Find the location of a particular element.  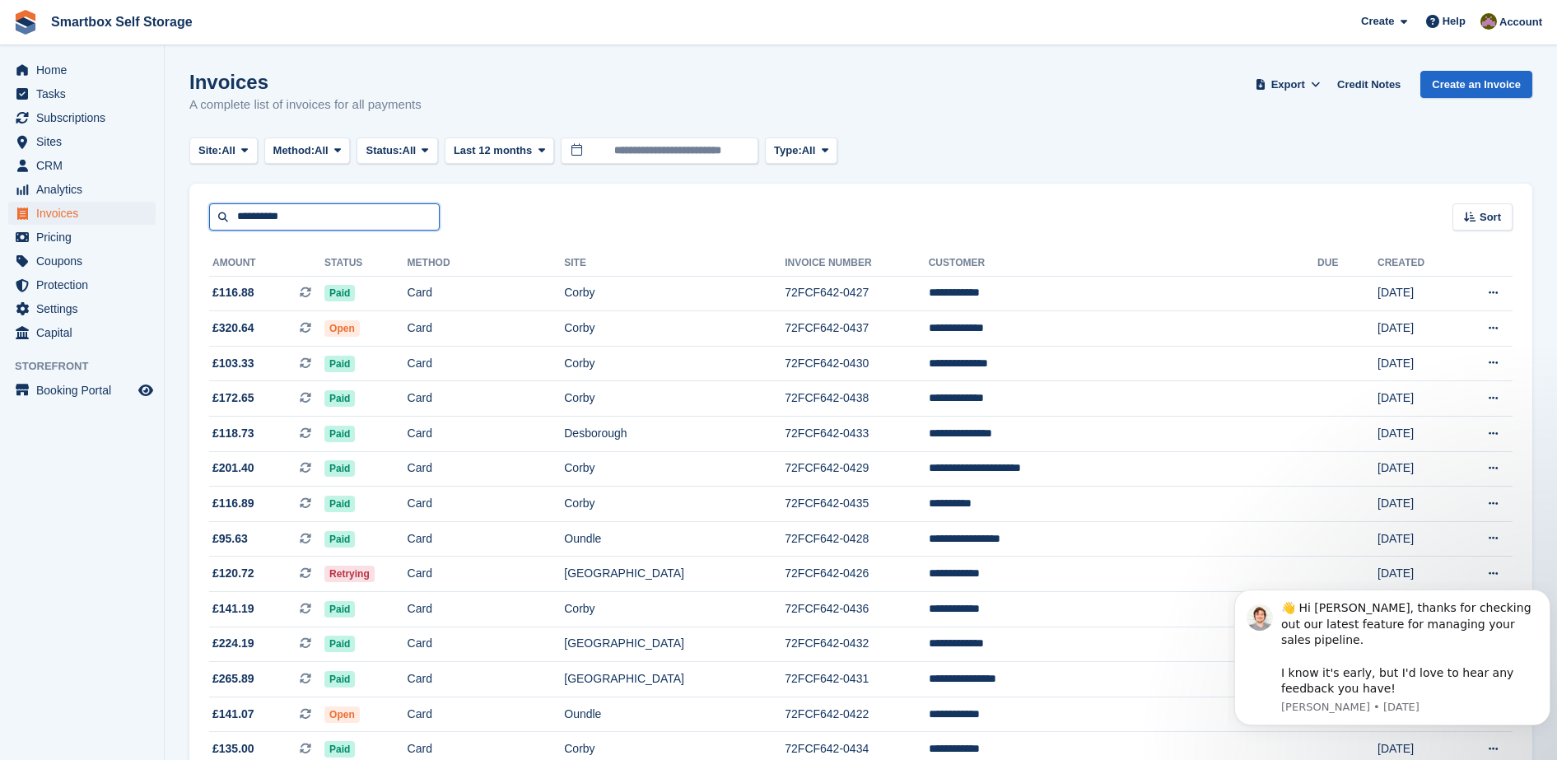

th: Created is located at coordinates (1416, 263).